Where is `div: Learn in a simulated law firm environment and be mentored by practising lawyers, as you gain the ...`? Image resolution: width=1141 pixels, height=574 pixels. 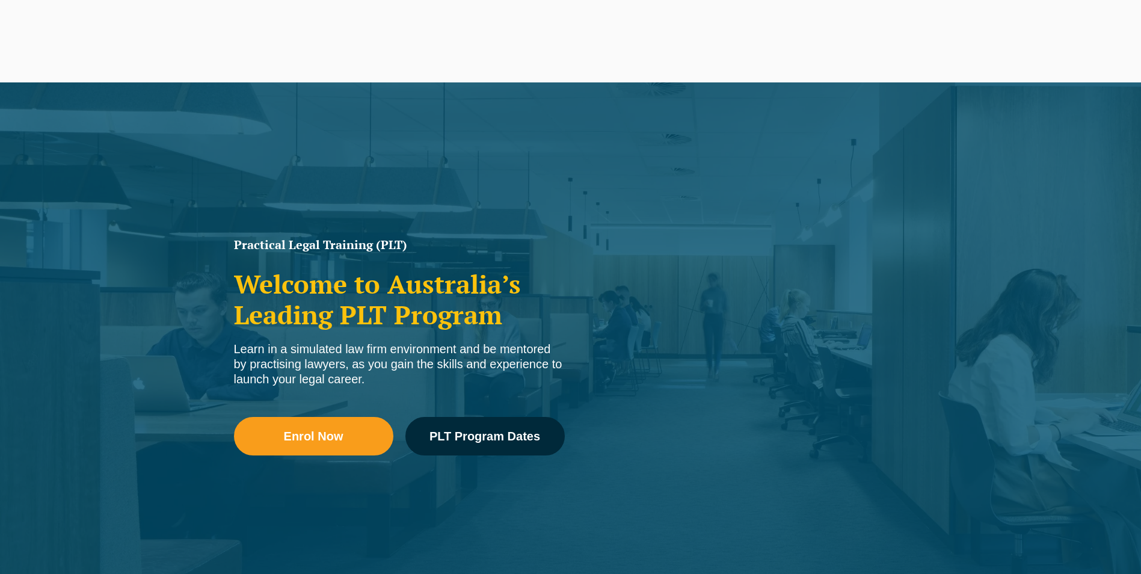 div: Learn in a simulated law firm environment and be mentored by practising lawyers, as you gain the ... is located at coordinates (399, 364).